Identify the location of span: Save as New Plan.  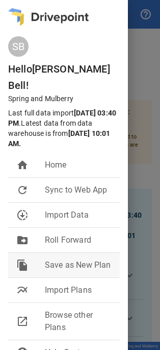
(78, 265).